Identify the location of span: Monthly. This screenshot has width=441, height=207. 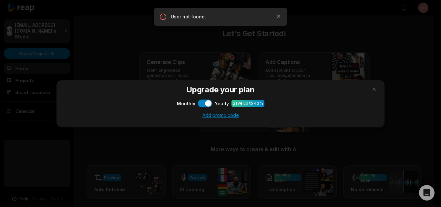
(186, 103).